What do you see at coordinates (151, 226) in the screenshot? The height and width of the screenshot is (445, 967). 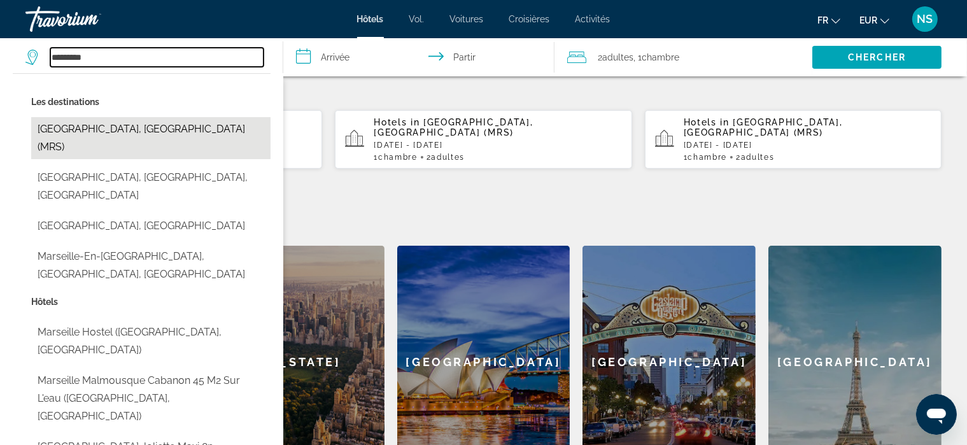 I see `button: Select city: Marseille - Provence Airport, France` at bounding box center [151, 226].